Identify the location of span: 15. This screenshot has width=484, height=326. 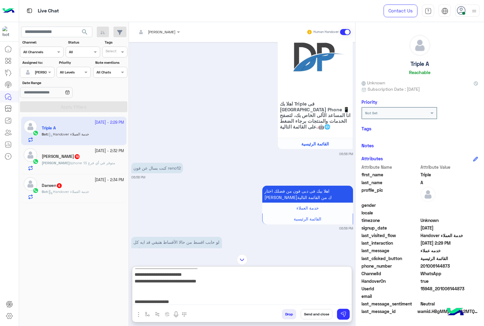
(77, 157).